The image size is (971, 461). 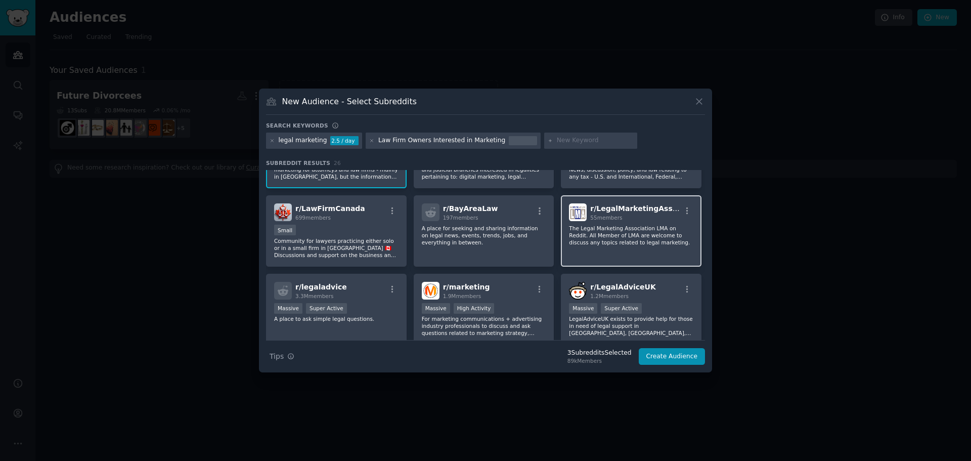 I want to click on span: r/ marketing, so click(x=466, y=287).